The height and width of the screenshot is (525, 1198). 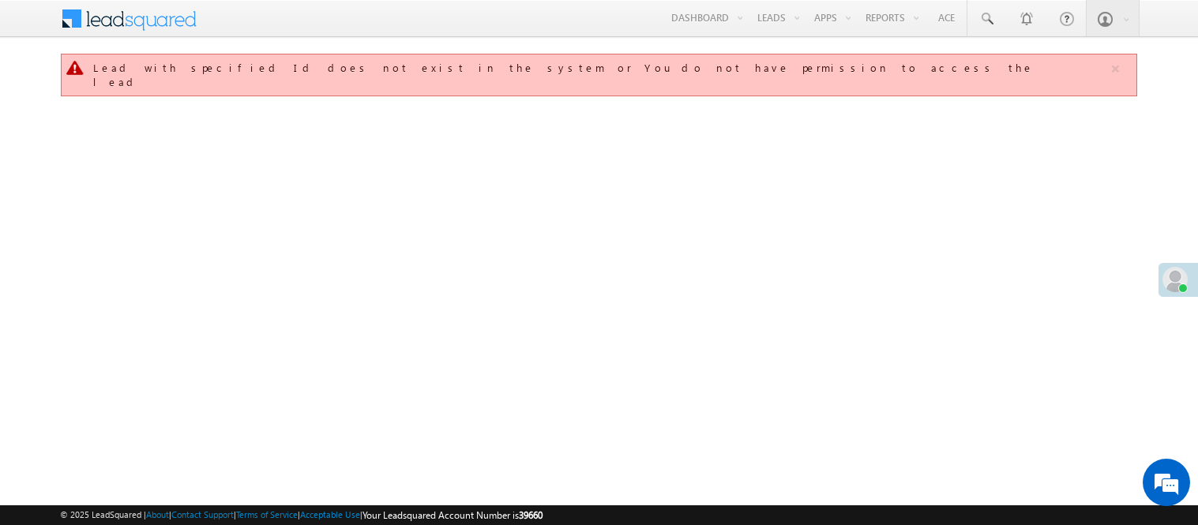 What do you see at coordinates (601, 75) in the screenshot?
I see `div: Lead with specified Id does not exist in the system or You do not have permission to access the lead` at bounding box center [601, 75].